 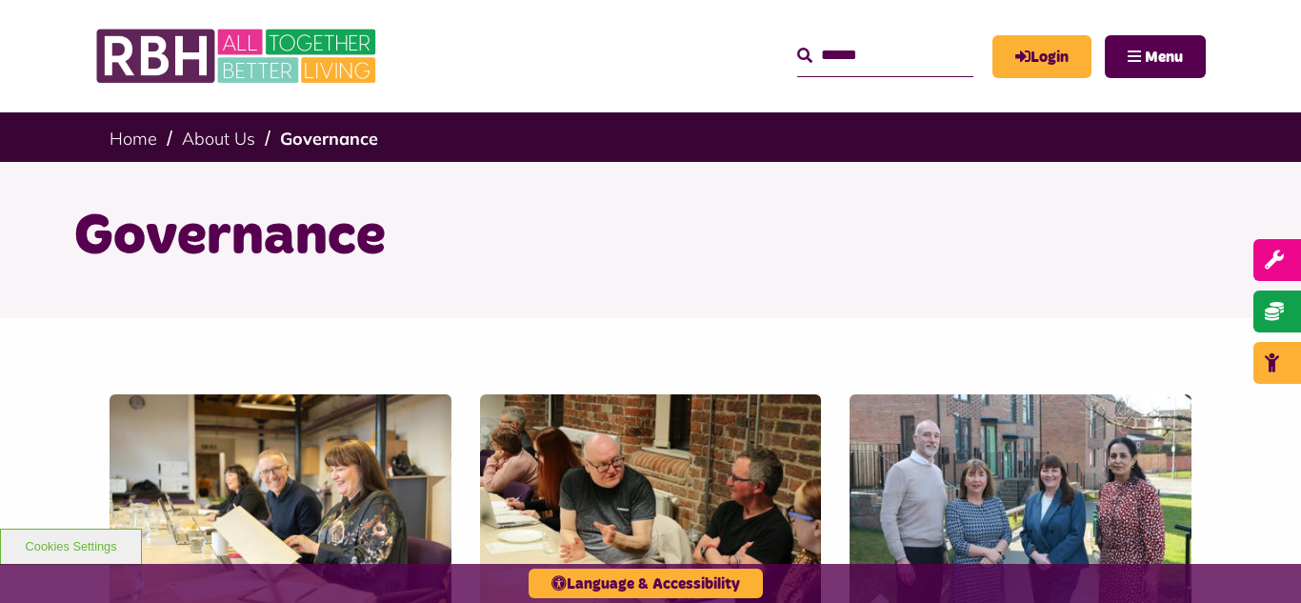 What do you see at coordinates (1042, 56) in the screenshot?
I see `a: MyRBH` at bounding box center [1042, 56].